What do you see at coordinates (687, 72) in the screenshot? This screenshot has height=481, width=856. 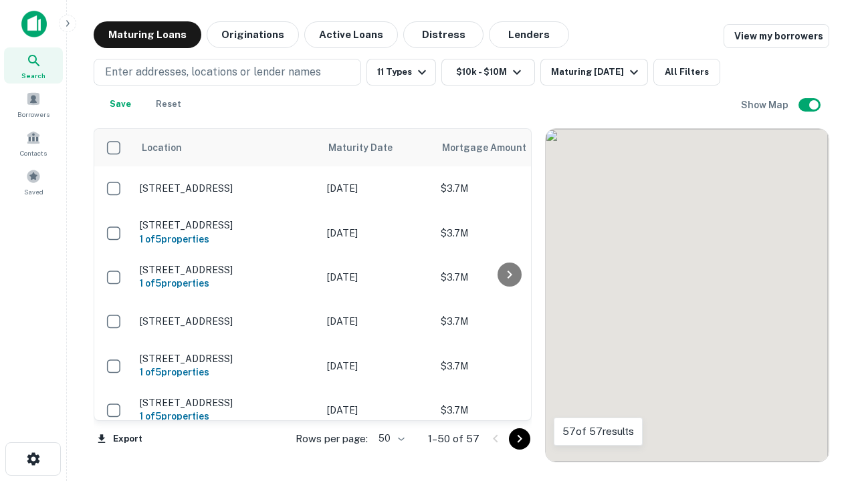 I see `button: All Filters` at bounding box center [687, 72].